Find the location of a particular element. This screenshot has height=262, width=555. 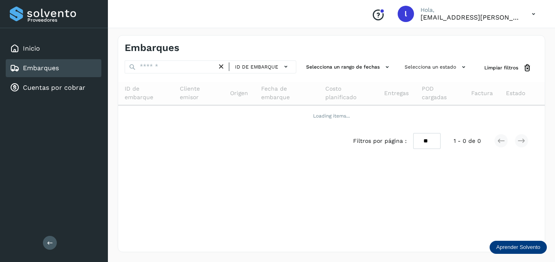

span: Costo planificado is located at coordinates (348, 93).